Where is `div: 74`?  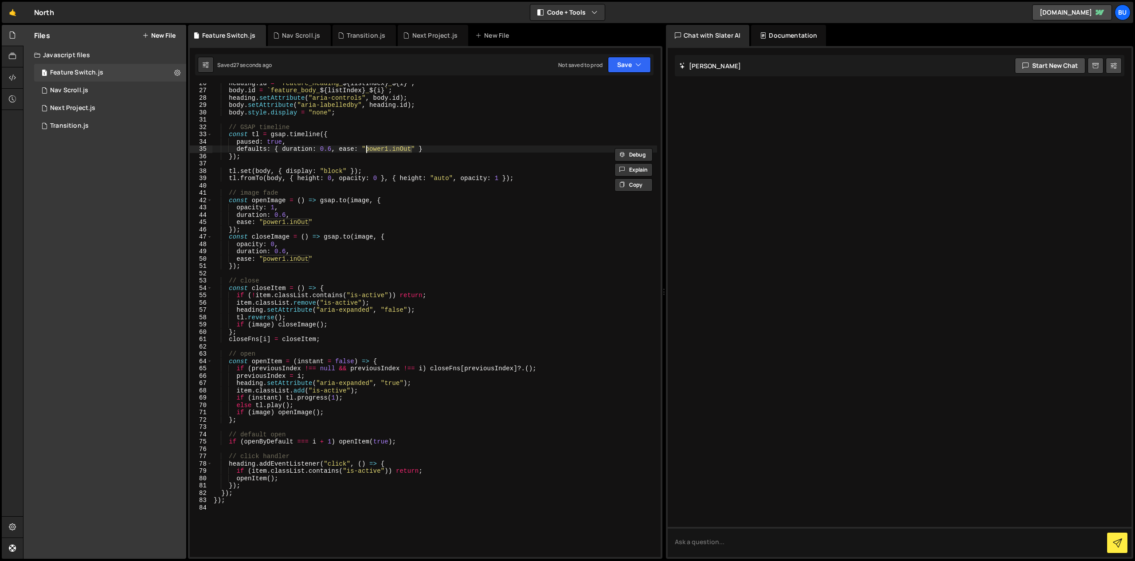 div: 74 is located at coordinates (201, 434).